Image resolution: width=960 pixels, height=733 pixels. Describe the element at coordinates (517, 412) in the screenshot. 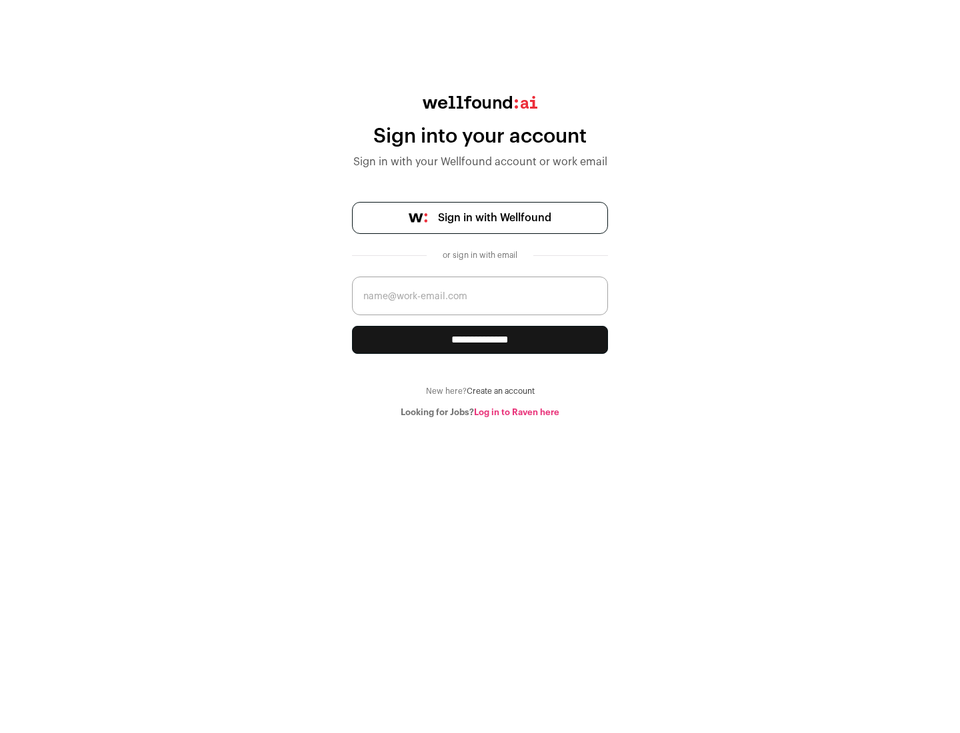

I see `a: Log in to Raven here` at that location.